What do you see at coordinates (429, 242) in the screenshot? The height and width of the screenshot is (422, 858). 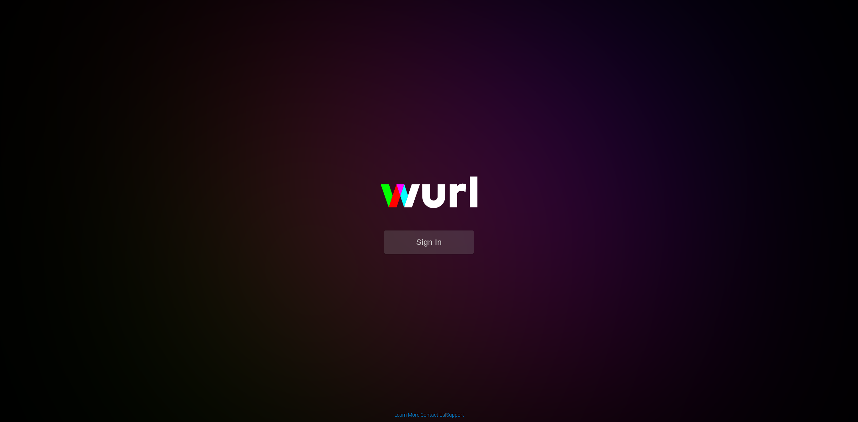 I see `button: Sign In` at bounding box center [429, 242].